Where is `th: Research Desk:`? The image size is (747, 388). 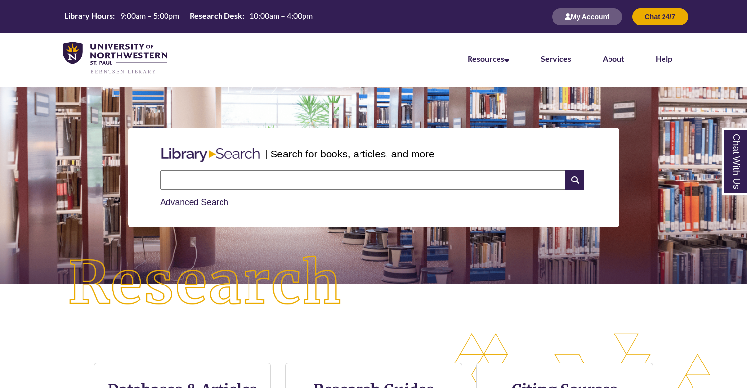 th: Research Desk: is located at coordinates (215, 16).